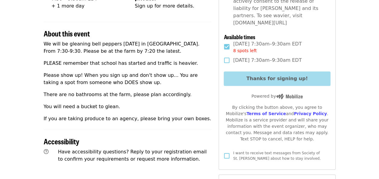 This screenshot has width=379, height=179. Describe the element at coordinates (240, 37) in the screenshot. I see `span: Available times` at that location.